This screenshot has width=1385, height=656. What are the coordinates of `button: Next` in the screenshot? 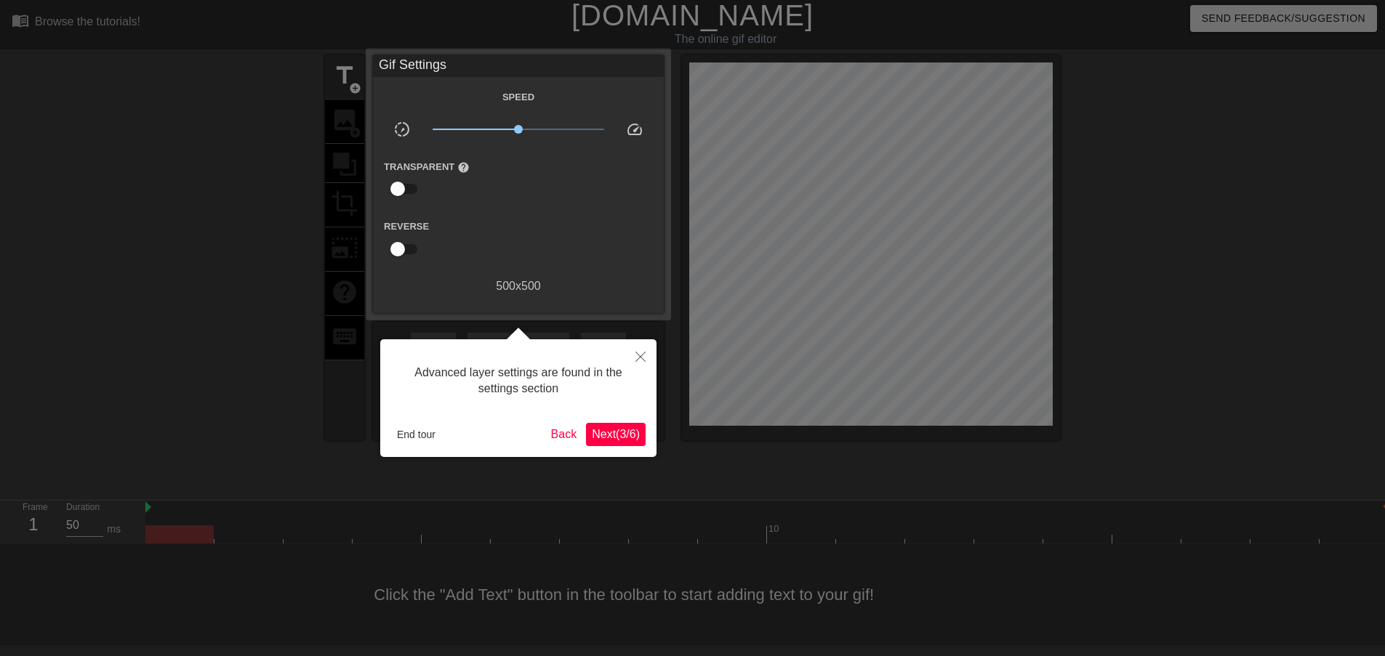 It's located at (616, 435).